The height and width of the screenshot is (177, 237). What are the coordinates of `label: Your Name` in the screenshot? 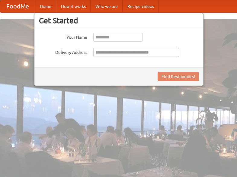 It's located at (63, 36).